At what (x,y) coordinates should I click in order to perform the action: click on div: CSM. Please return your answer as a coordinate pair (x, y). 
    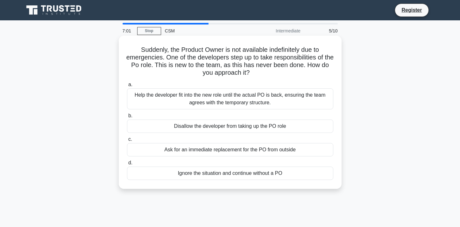
    Looking at the image, I should click on (205, 31).